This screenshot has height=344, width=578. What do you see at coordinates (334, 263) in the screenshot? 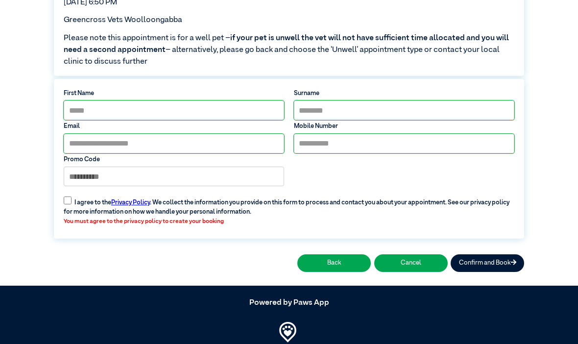
I see `button: Back` at bounding box center [334, 263].